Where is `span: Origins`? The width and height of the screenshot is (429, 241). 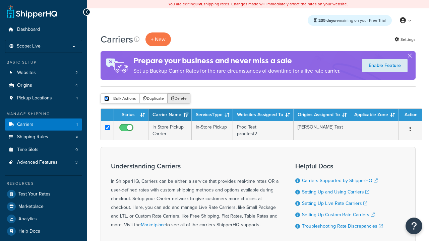
span: Origins is located at coordinates (24, 85).